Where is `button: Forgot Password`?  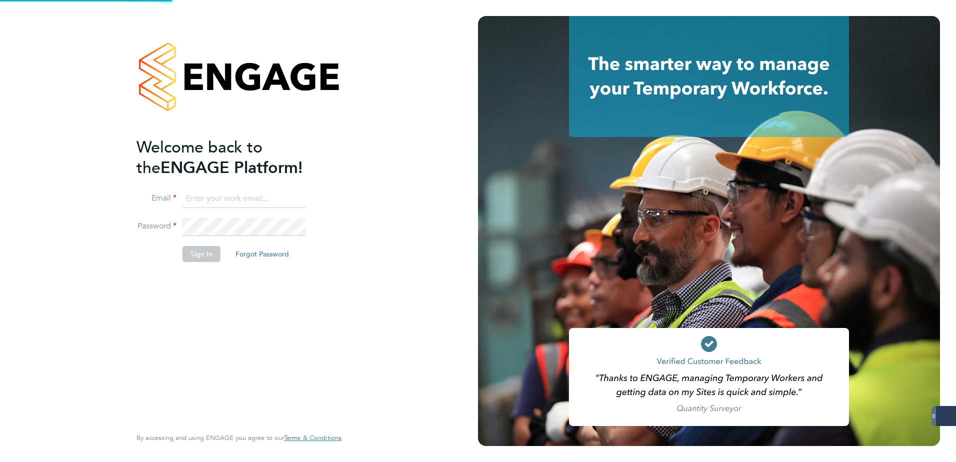
button: Forgot Password is located at coordinates (262, 254).